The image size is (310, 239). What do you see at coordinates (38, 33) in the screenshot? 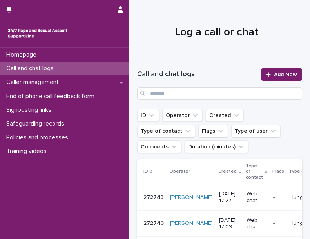
I see `img: rhQMoQhaT3yELyF149Cw` at bounding box center [38, 33].